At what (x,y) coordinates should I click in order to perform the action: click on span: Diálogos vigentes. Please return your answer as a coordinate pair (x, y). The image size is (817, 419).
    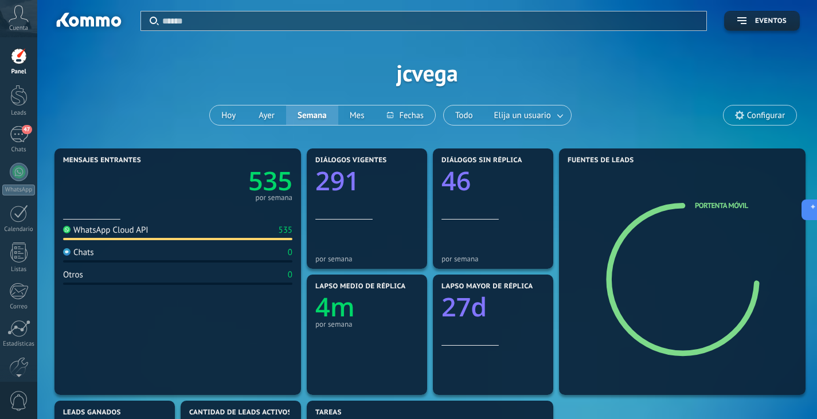
    Looking at the image, I should click on (351, 161).